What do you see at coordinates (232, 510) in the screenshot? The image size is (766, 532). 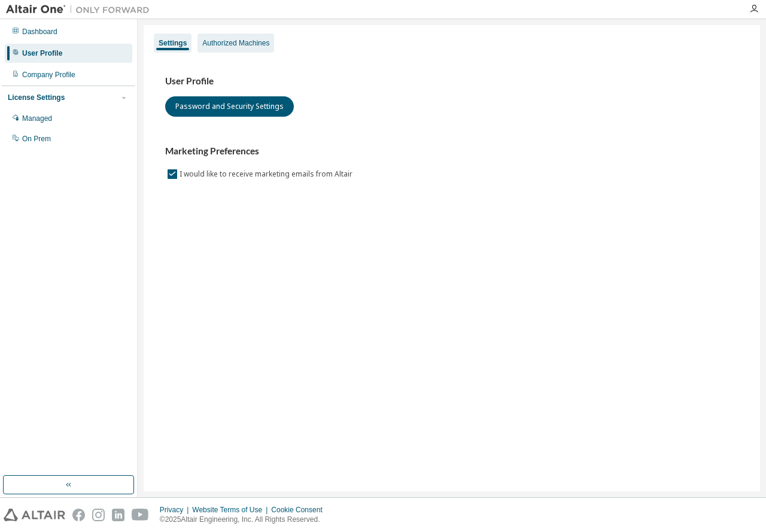 I see `div: Website Terms of Use` at bounding box center [232, 510].